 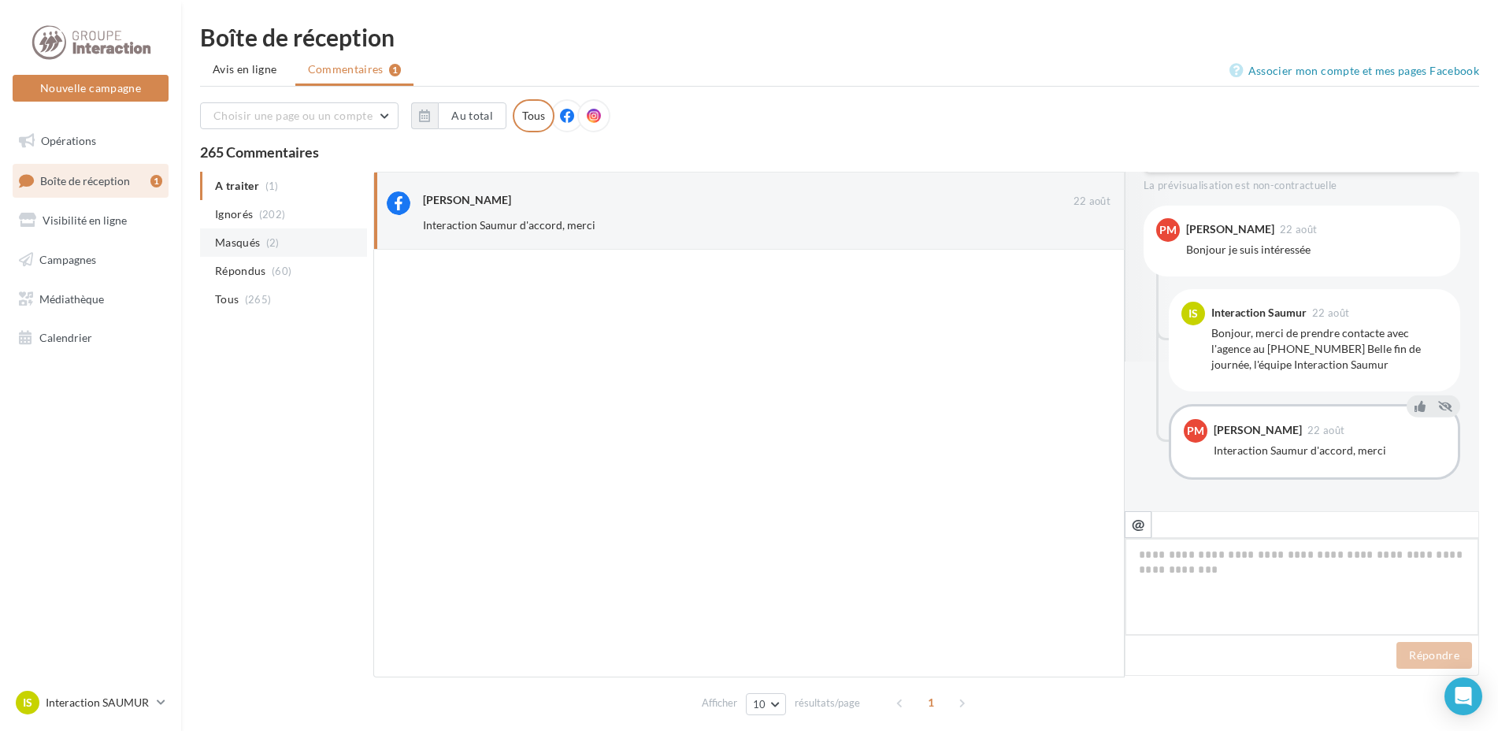 What do you see at coordinates (281, 271) in the screenshot?
I see `span: (60)` at bounding box center [281, 271].